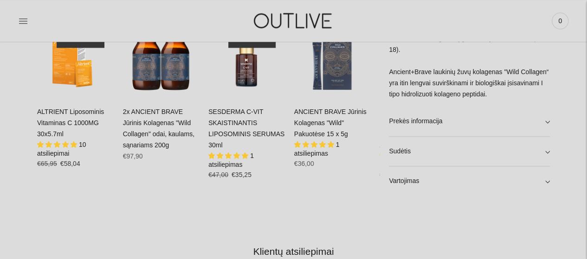 This screenshot has height=259, width=587. Describe the element at coordinates (61, 149) in the screenshot. I see `span: 10 atsiliepimai` at that location.